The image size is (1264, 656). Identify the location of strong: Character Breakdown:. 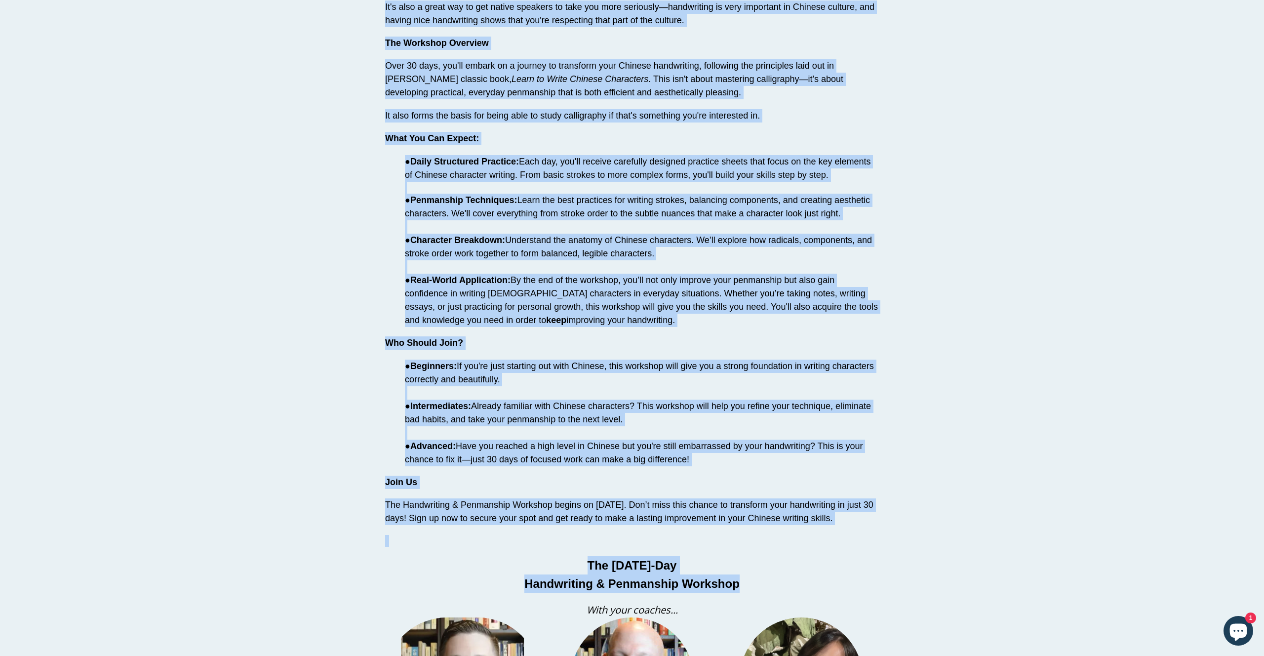
(458, 240).